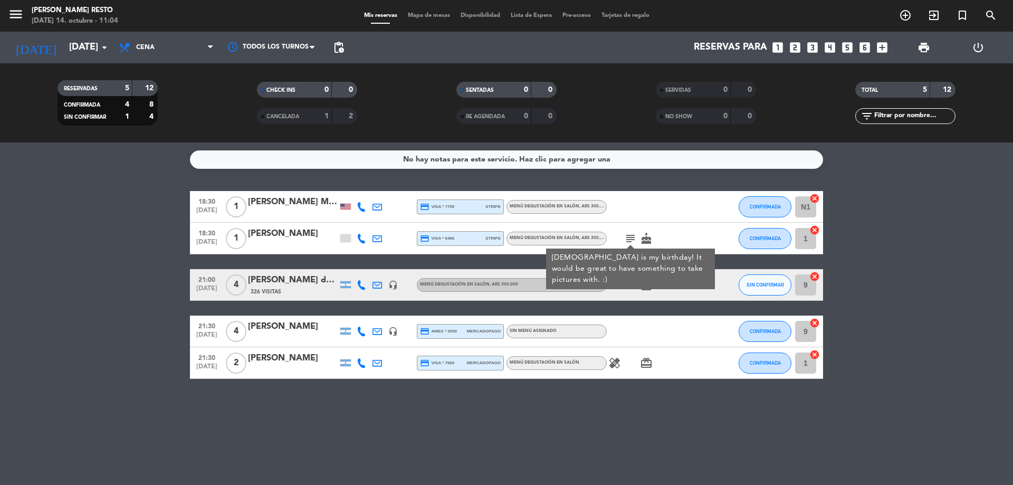 This screenshot has height=485, width=1013. I want to click on span: NO SHOW, so click(679, 117).